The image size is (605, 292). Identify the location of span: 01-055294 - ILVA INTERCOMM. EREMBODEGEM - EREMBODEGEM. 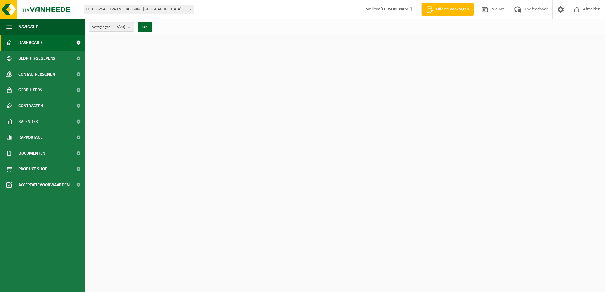
(139, 9).